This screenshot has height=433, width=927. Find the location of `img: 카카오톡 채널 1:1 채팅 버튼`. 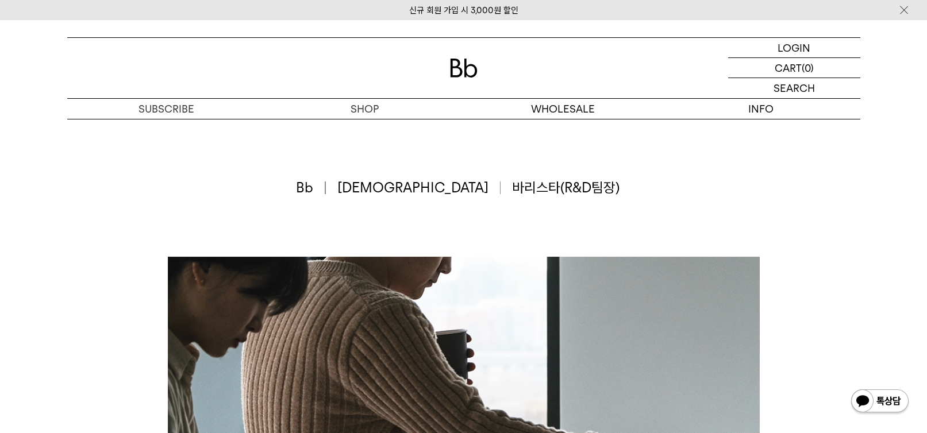

img: 카카오톡 채널 1:1 채팅 버튼 is located at coordinates (879, 402).